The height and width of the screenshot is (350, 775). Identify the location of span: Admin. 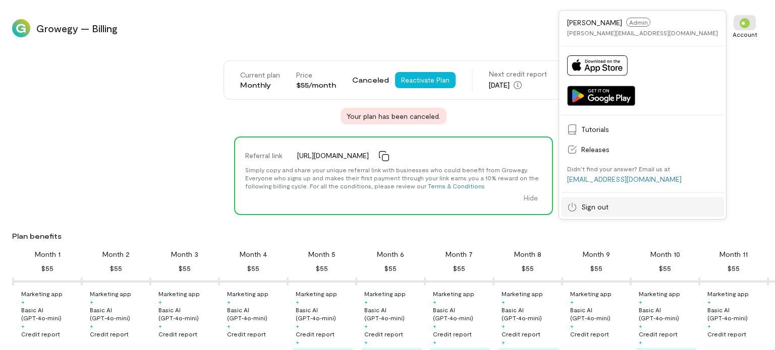
(638, 22).